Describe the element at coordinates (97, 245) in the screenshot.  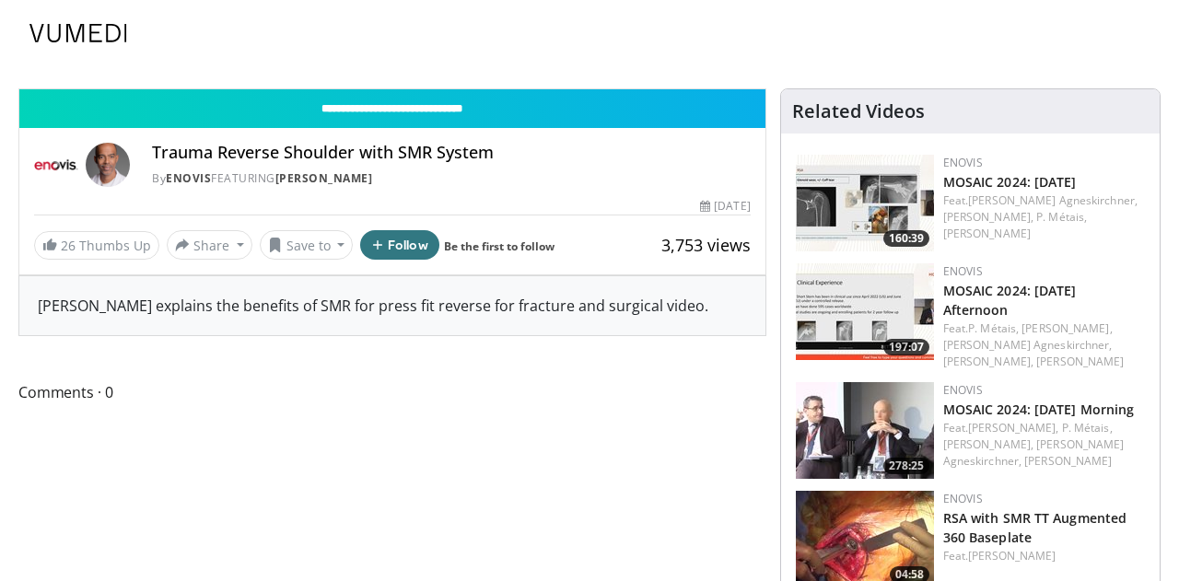
I see `a: 26 Thumbs Up` at that location.